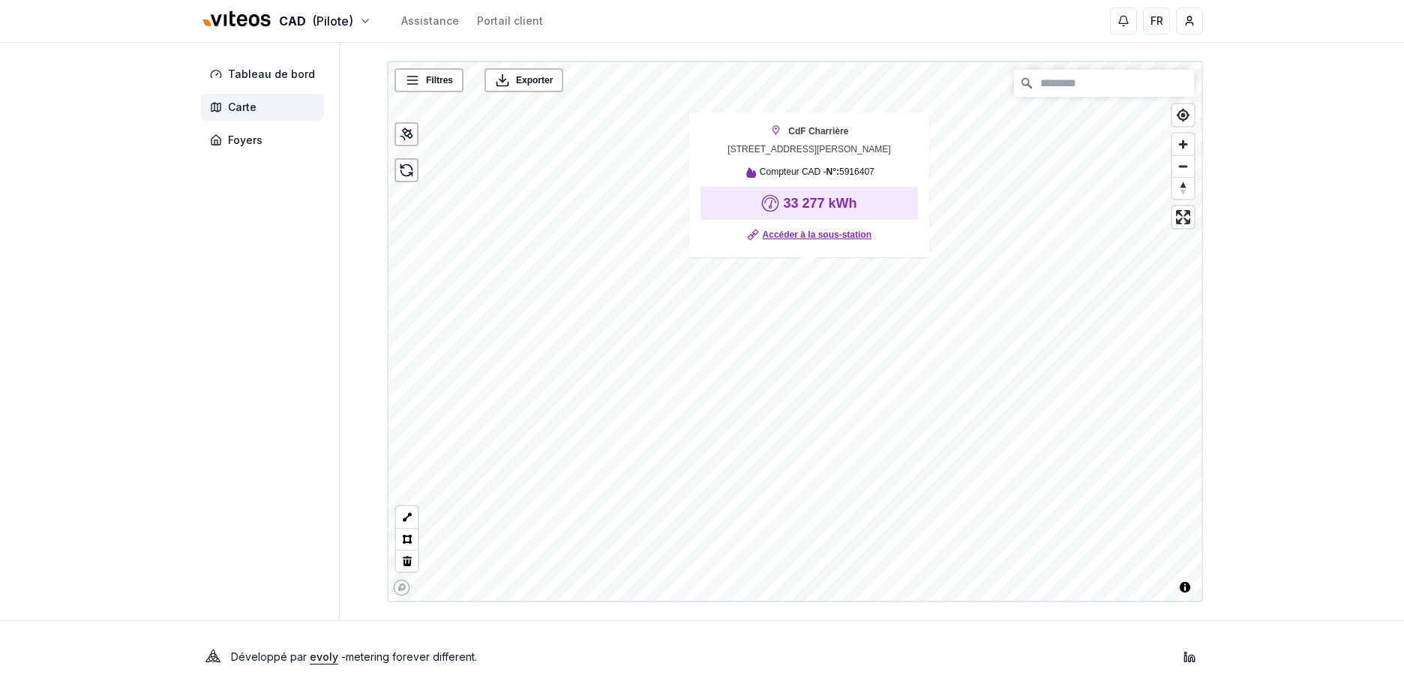 The image size is (1404, 693). What do you see at coordinates (1183, 115) in the screenshot?
I see `button: Find my location` at bounding box center [1183, 115].